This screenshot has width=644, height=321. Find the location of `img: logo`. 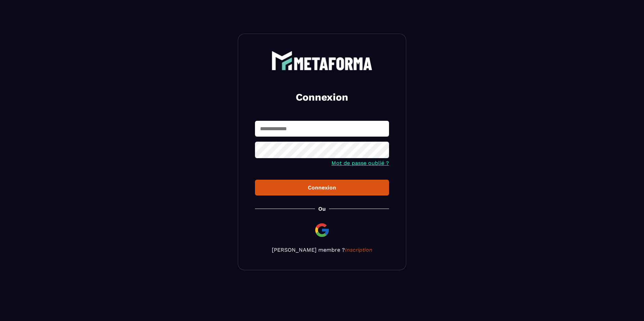

img: logo is located at coordinates (322, 61).